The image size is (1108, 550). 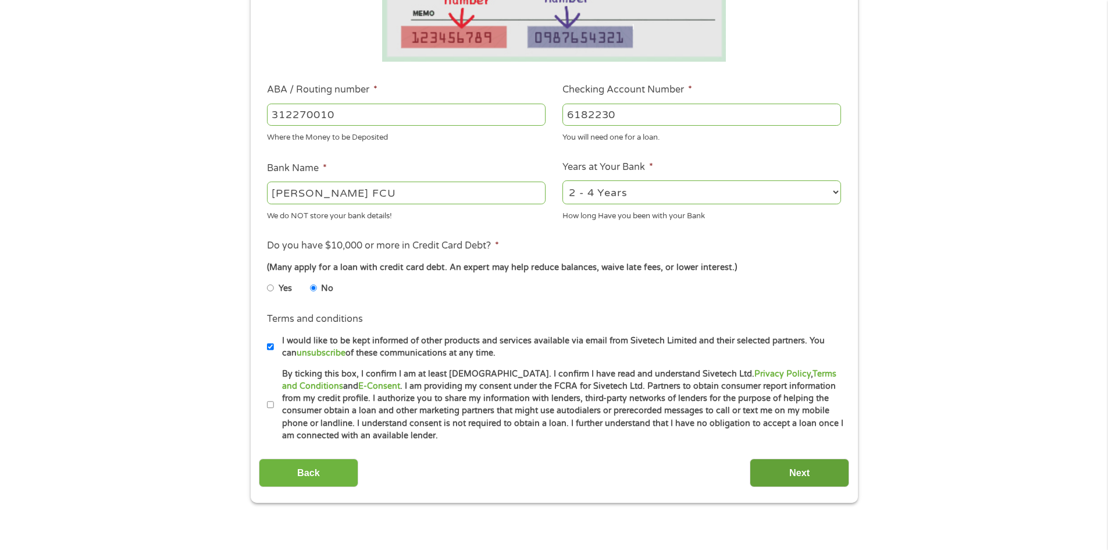 I want to click on input: Next, so click(x=799, y=472).